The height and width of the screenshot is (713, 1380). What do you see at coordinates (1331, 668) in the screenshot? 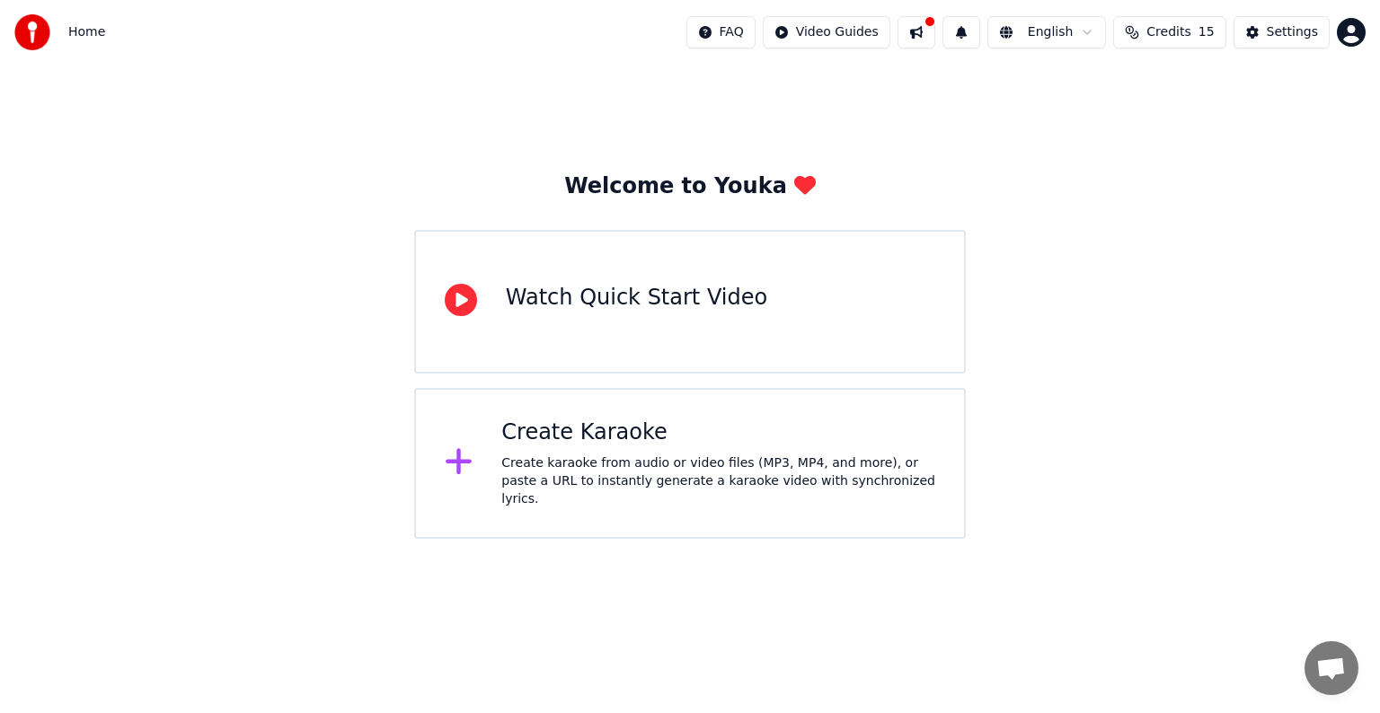
I see `div: Open chat` at bounding box center [1331, 668].